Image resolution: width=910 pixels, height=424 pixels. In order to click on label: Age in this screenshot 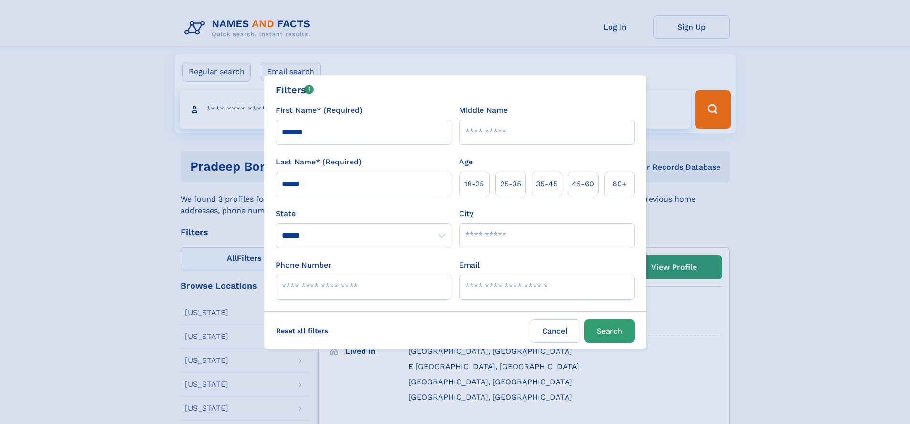, I will do `click(466, 162)`.